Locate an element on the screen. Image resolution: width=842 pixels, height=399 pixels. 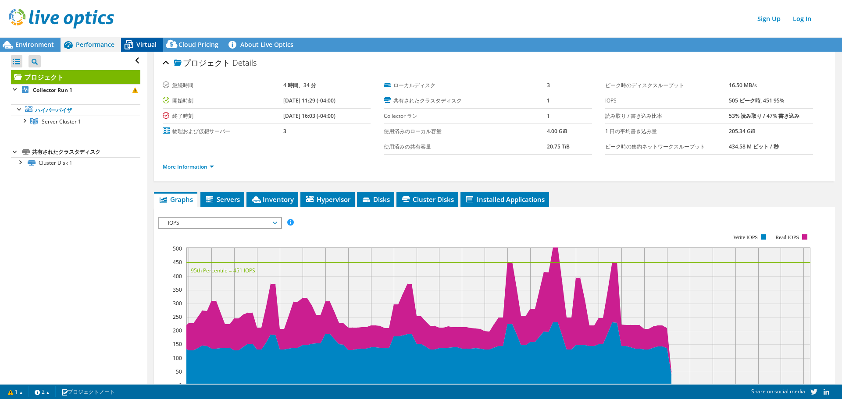
text: Write IOPS is located at coordinates (745, 238).